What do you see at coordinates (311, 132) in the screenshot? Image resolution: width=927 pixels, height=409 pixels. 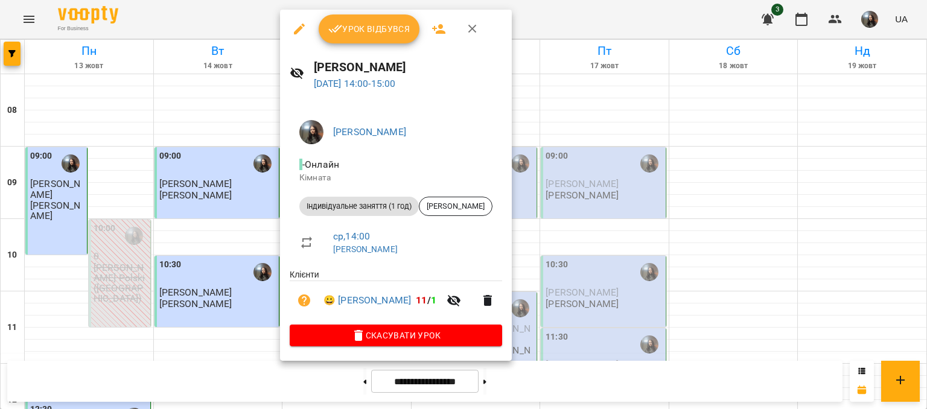 I see `img: 3223da47ea16ff58329dec54ac365d5d.JPG` at bounding box center [311, 132].